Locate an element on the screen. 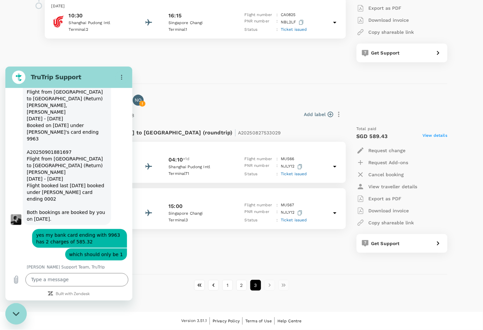  p: 16:15 is located at coordinates (175, 16).